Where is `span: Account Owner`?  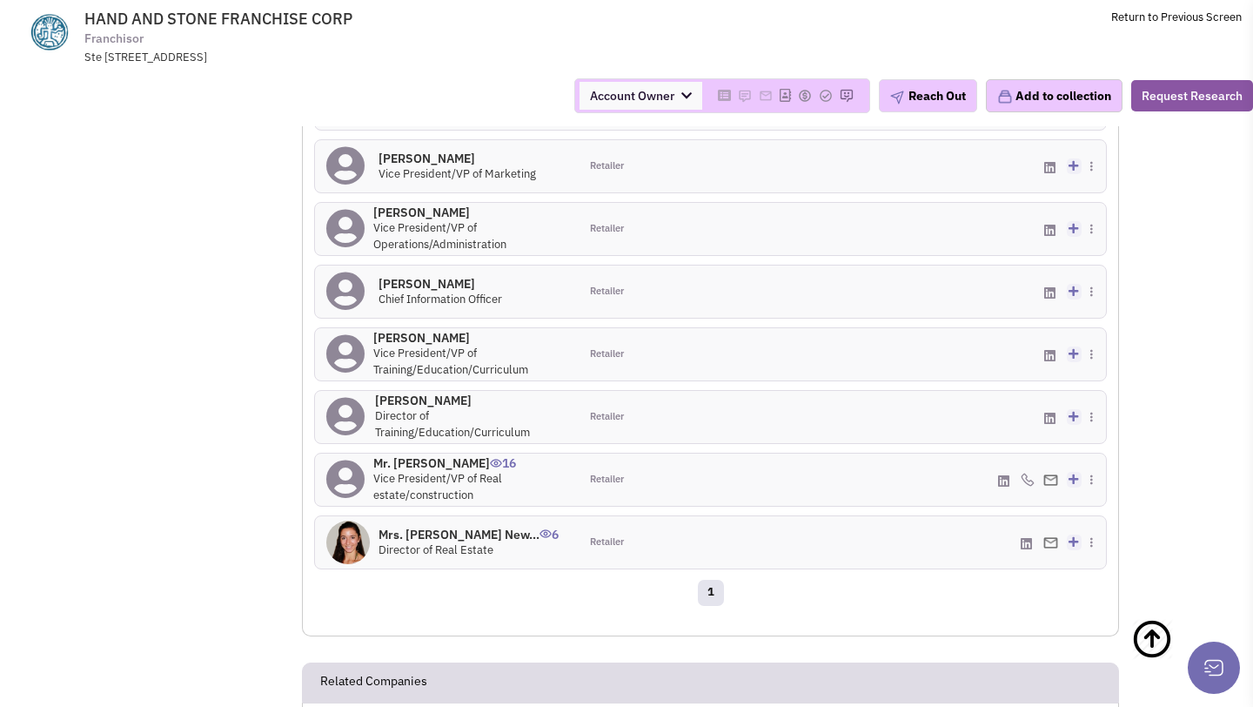 span: Account Owner is located at coordinates (641, 96).